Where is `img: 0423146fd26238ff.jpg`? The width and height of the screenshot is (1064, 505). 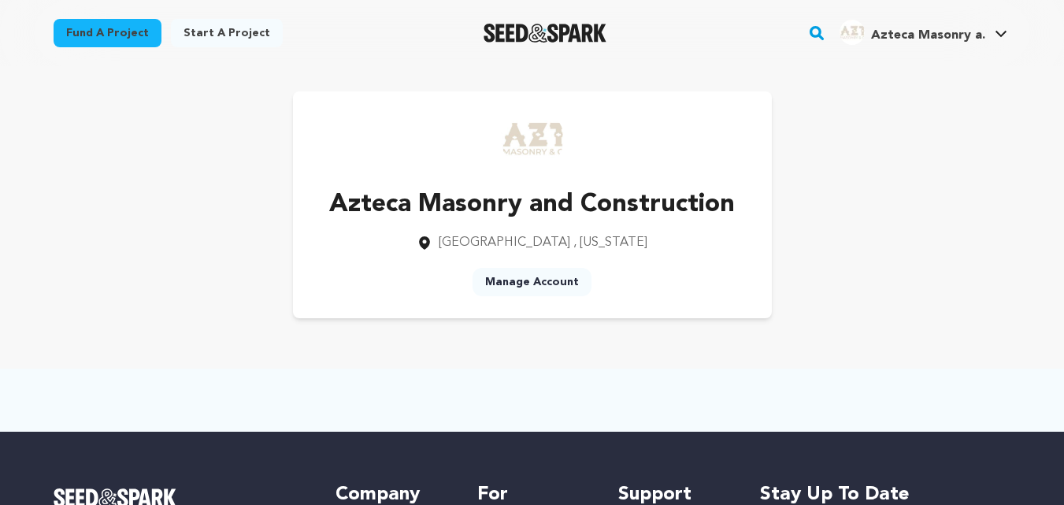 img: 0423146fd26238ff.jpg is located at coordinates (852, 32).